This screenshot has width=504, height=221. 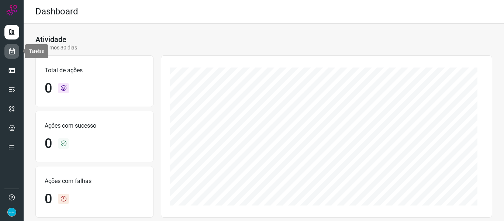 I want to click on p: Ações com sucesso, so click(x=94, y=126).